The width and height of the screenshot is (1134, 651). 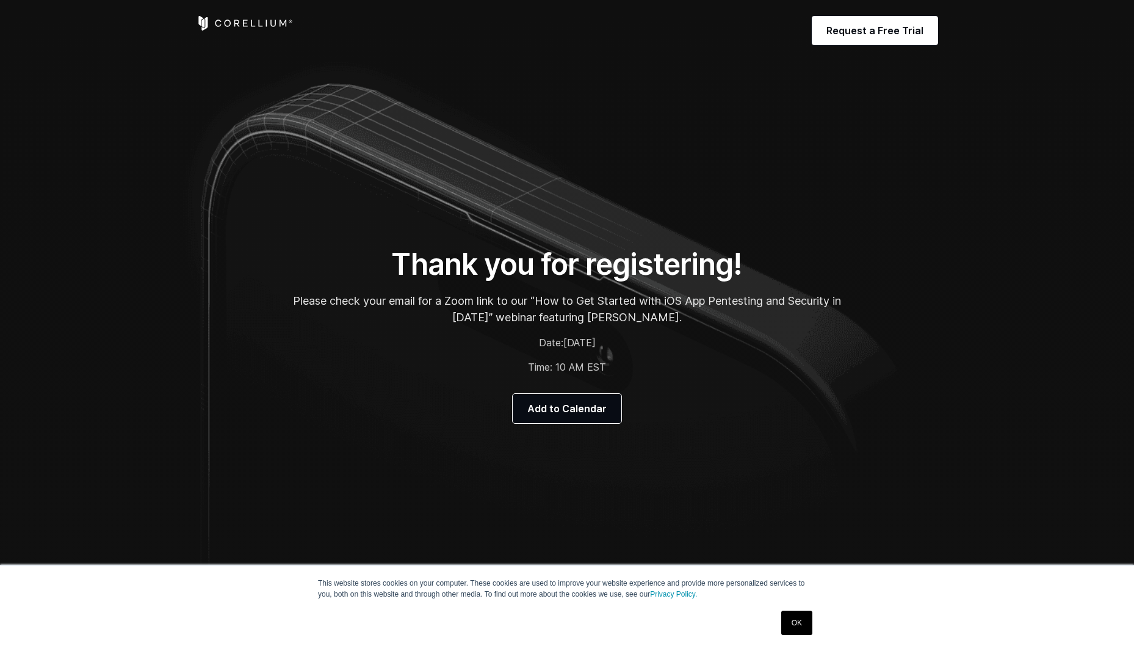 I want to click on p: Time: 10 AM EST, so click(x=567, y=367).